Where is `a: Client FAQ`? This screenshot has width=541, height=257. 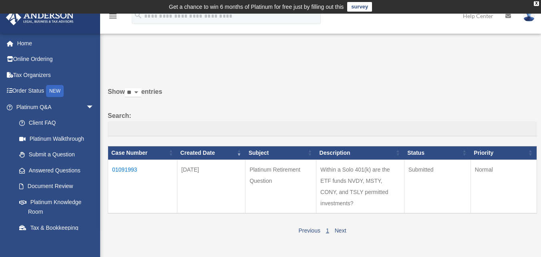 a: Client FAQ is located at coordinates (56, 123).